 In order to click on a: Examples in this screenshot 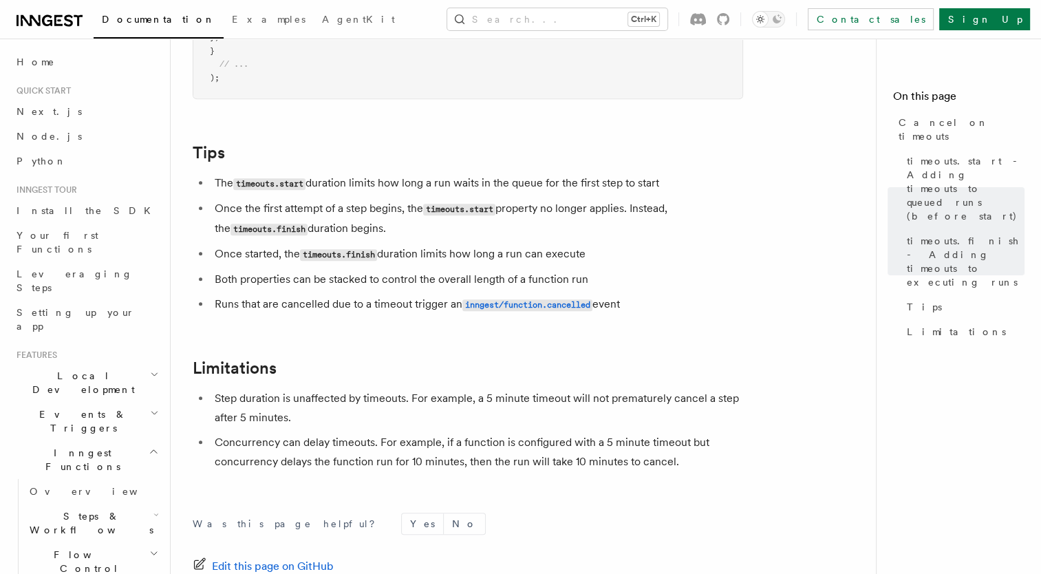, I will do `click(268, 21)`.